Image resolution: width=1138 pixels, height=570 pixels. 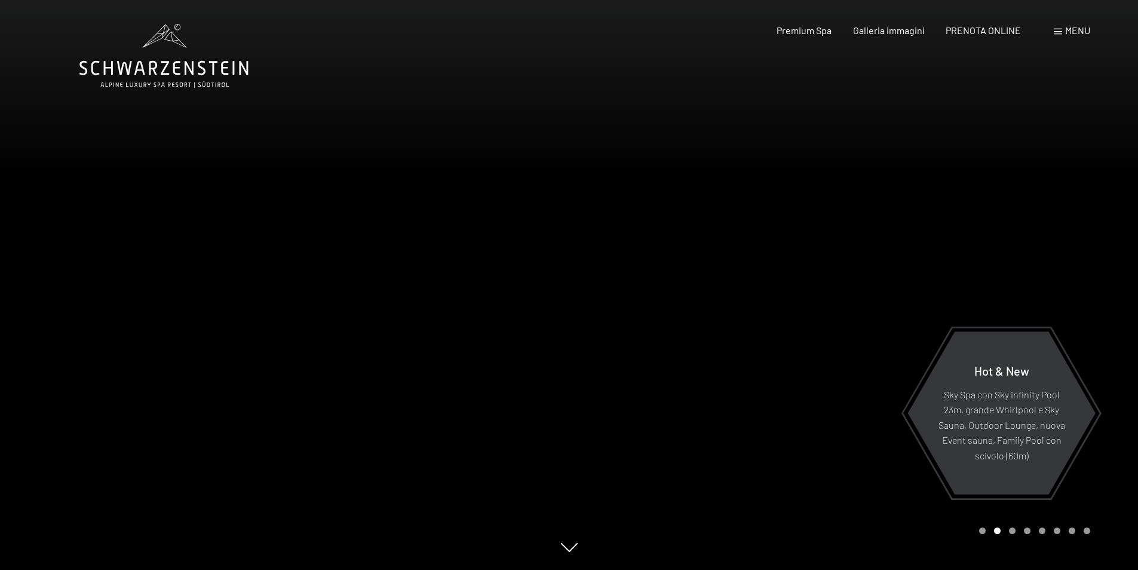 I want to click on div: Carousel Page 2 (Current Slide), so click(x=997, y=530).